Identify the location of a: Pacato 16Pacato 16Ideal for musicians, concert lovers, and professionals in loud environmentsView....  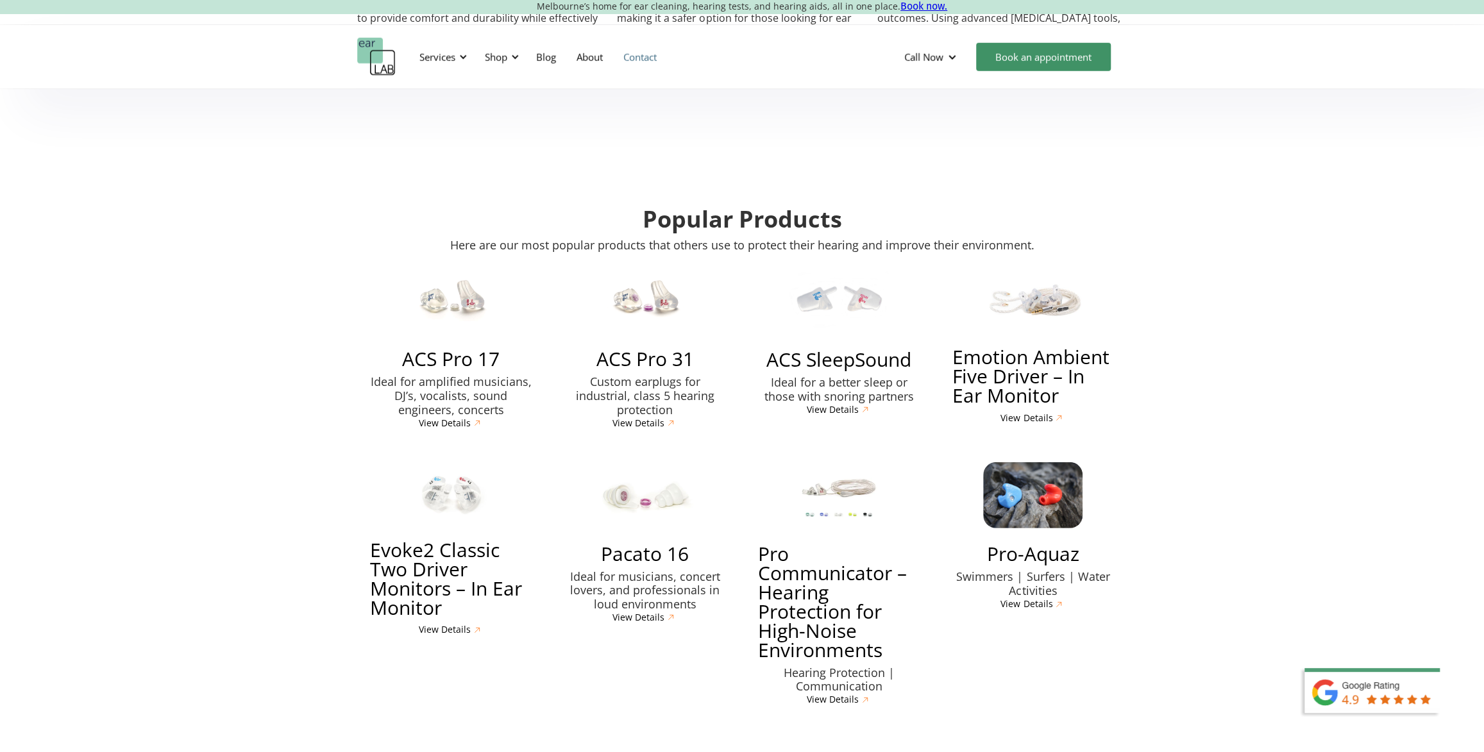
(645, 543).